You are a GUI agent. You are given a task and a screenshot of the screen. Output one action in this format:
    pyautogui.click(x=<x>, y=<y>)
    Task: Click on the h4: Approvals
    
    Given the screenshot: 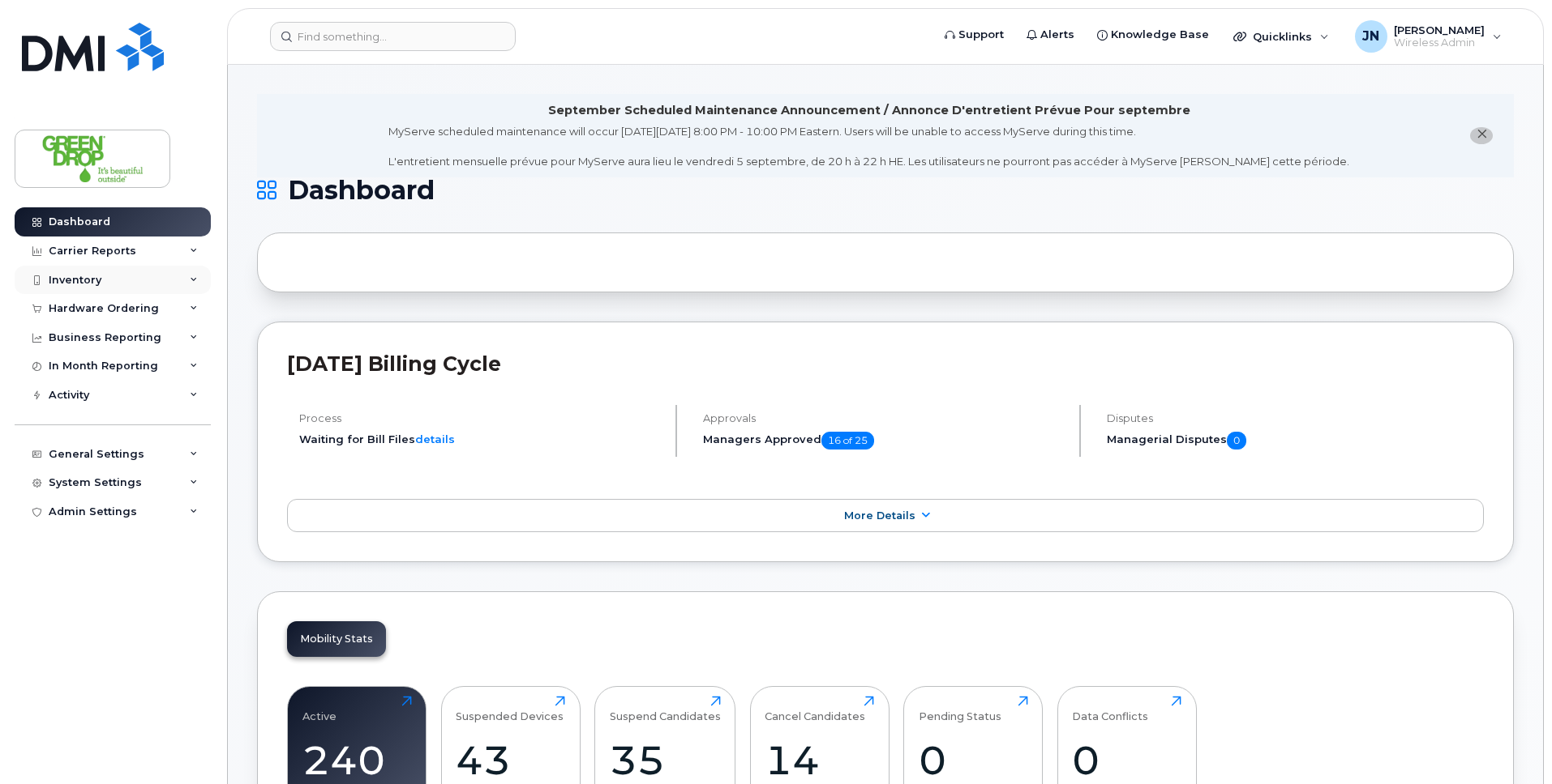 What is the action you would take?
    pyautogui.click(x=884, y=418)
    